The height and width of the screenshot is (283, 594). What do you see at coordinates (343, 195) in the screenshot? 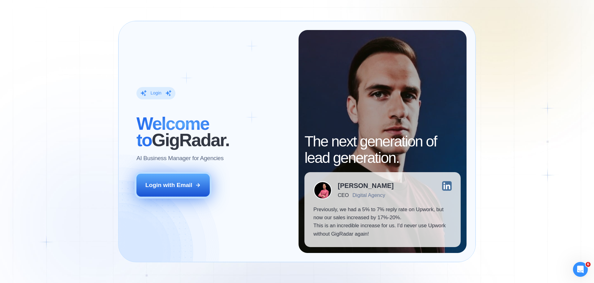
I see `div: CEO` at bounding box center [343, 195].